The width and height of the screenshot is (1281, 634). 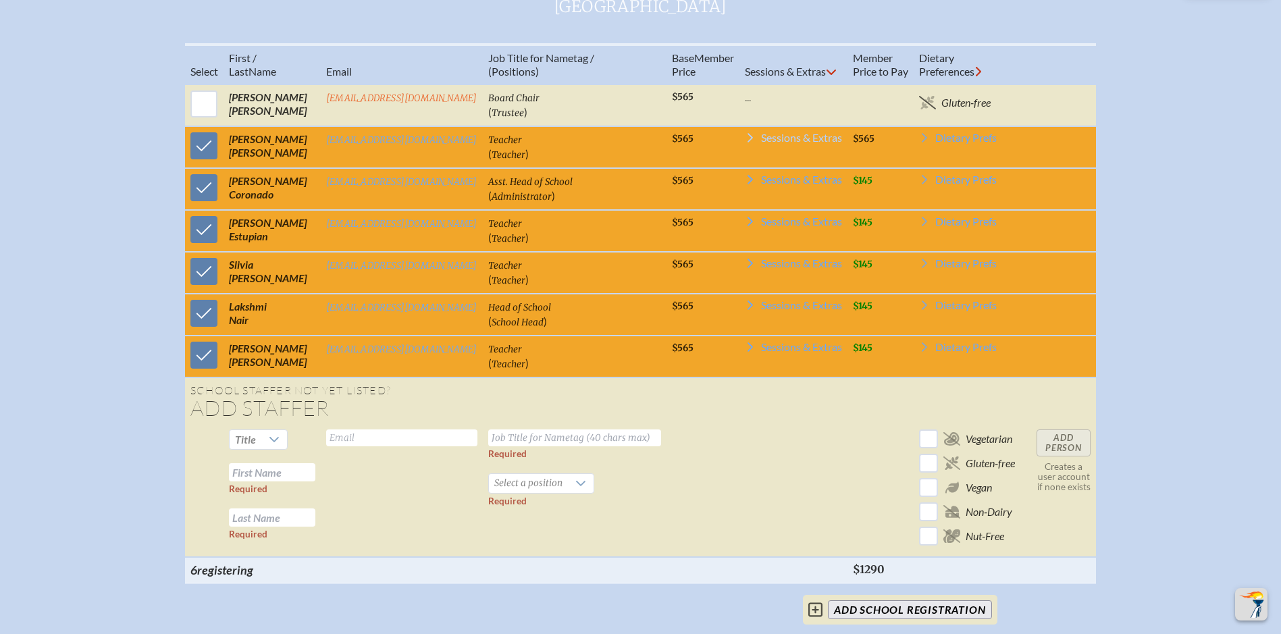 I want to click on input: Email, so click(x=402, y=438).